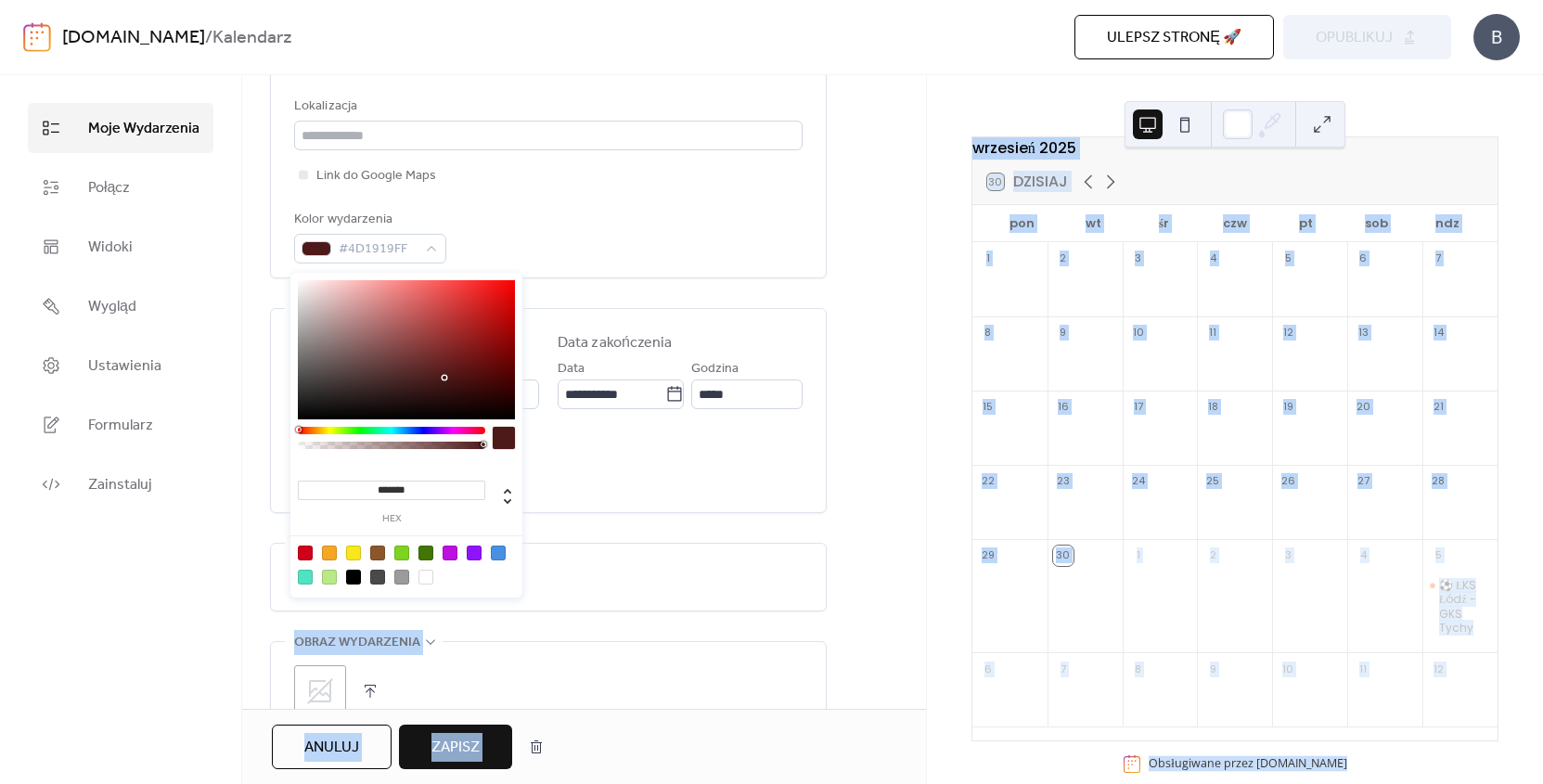 This screenshot has height=784, width=1543. I want to click on div: #4A90E2, so click(498, 553).